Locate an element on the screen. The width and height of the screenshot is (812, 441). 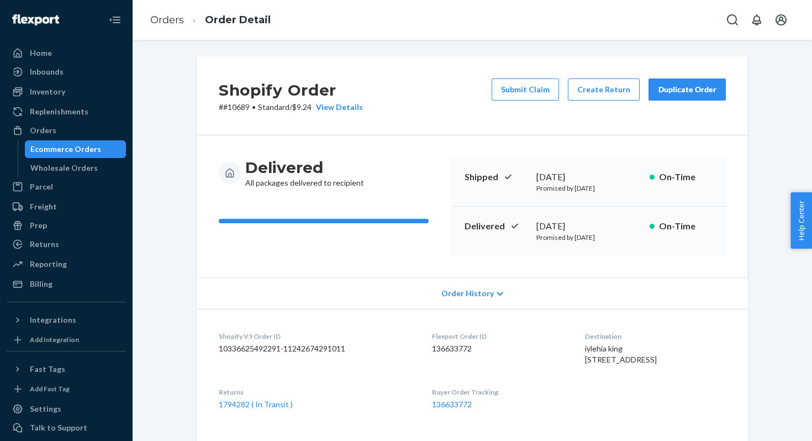
button: Create Return is located at coordinates (604, 90).